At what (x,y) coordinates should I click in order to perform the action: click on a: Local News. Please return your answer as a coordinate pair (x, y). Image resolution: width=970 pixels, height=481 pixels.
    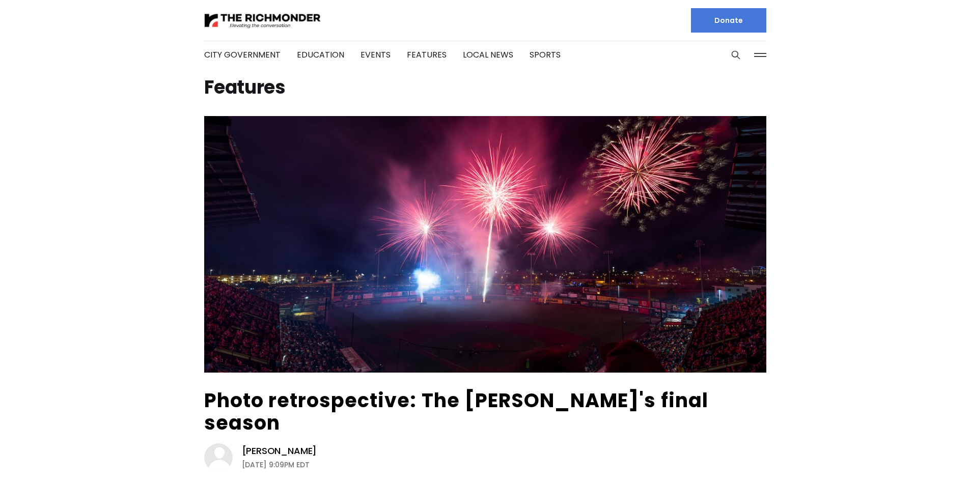
    Looking at the image, I should click on (488, 55).